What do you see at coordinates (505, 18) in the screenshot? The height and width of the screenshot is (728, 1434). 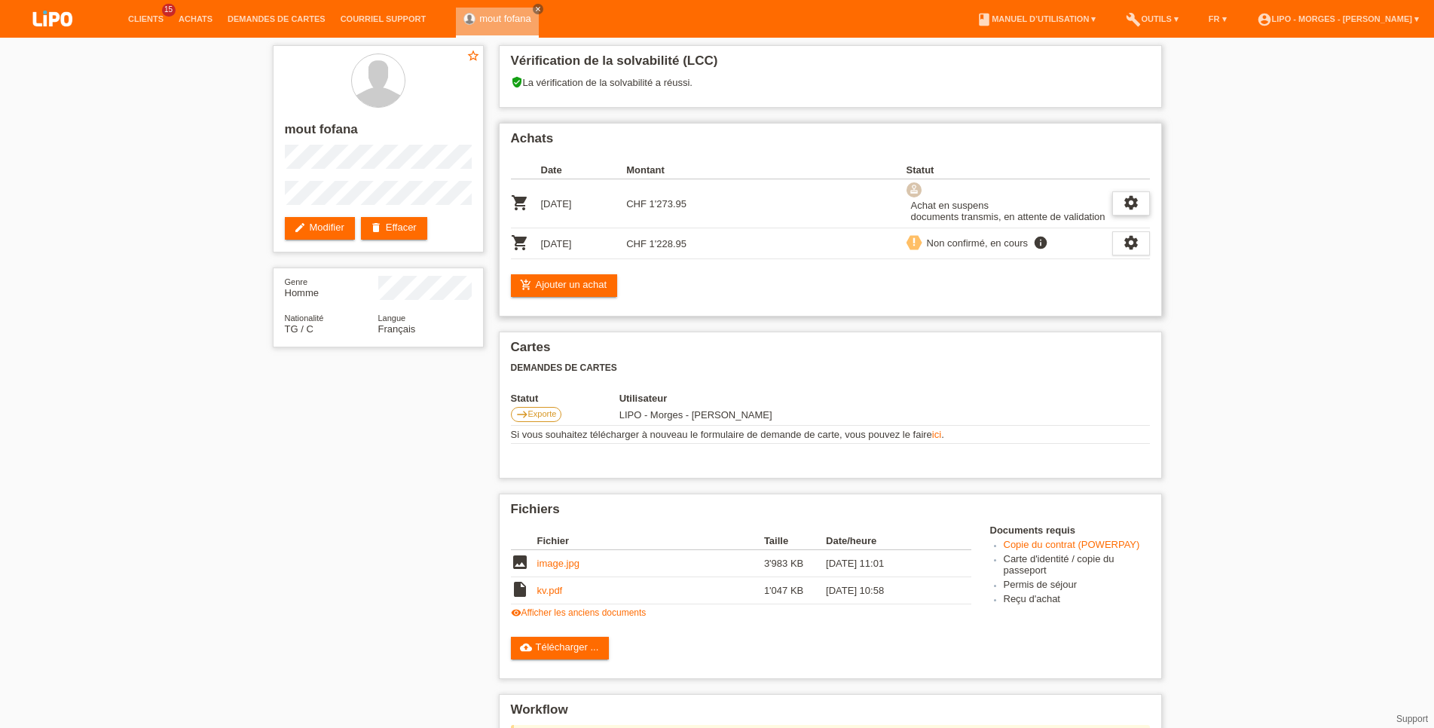 I see `a: mout fofana` at bounding box center [505, 18].